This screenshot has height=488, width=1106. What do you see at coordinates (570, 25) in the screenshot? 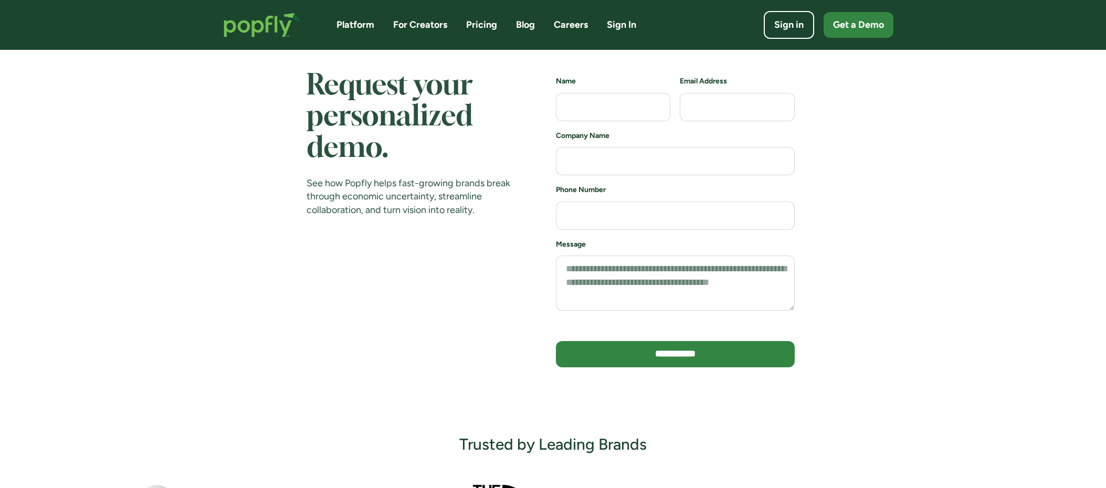
I see `a: Careers` at bounding box center [570, 25].